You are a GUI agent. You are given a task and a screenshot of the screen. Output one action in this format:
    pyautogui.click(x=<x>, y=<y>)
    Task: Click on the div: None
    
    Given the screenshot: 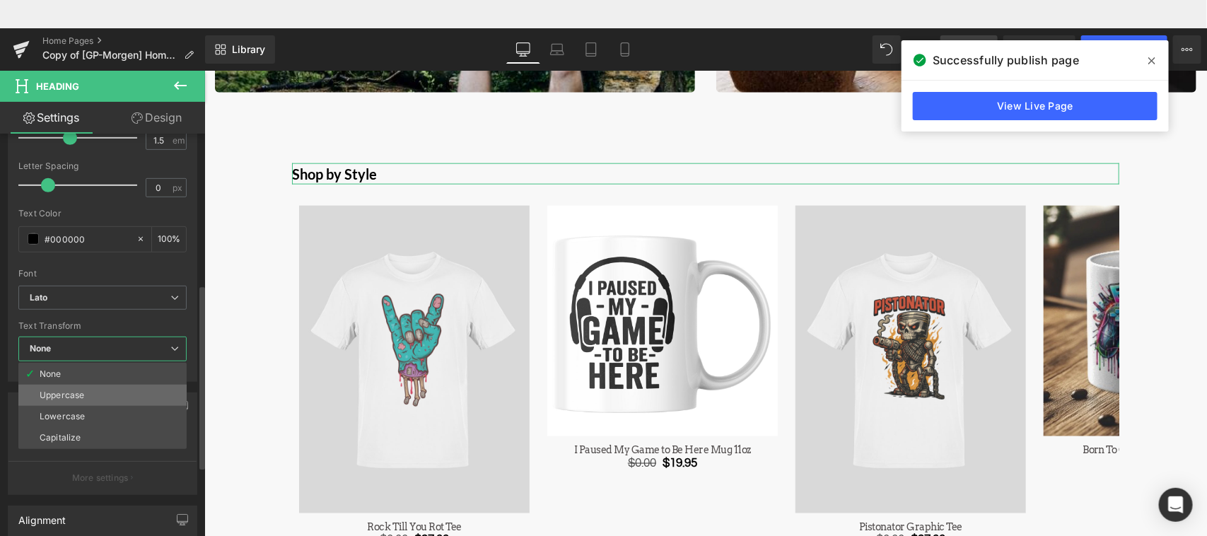 What is the action you would take?
    pyautogui.click(x=50, y=374)
    